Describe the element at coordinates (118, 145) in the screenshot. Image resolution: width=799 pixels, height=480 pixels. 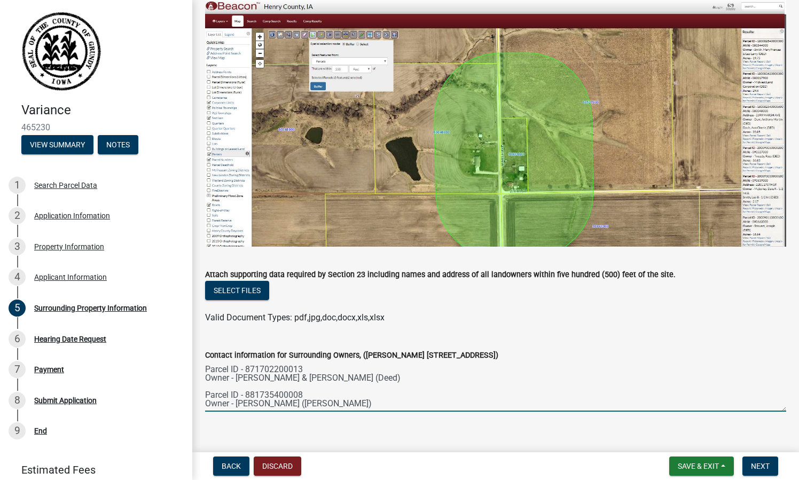
I see `button: Notes` at that location.